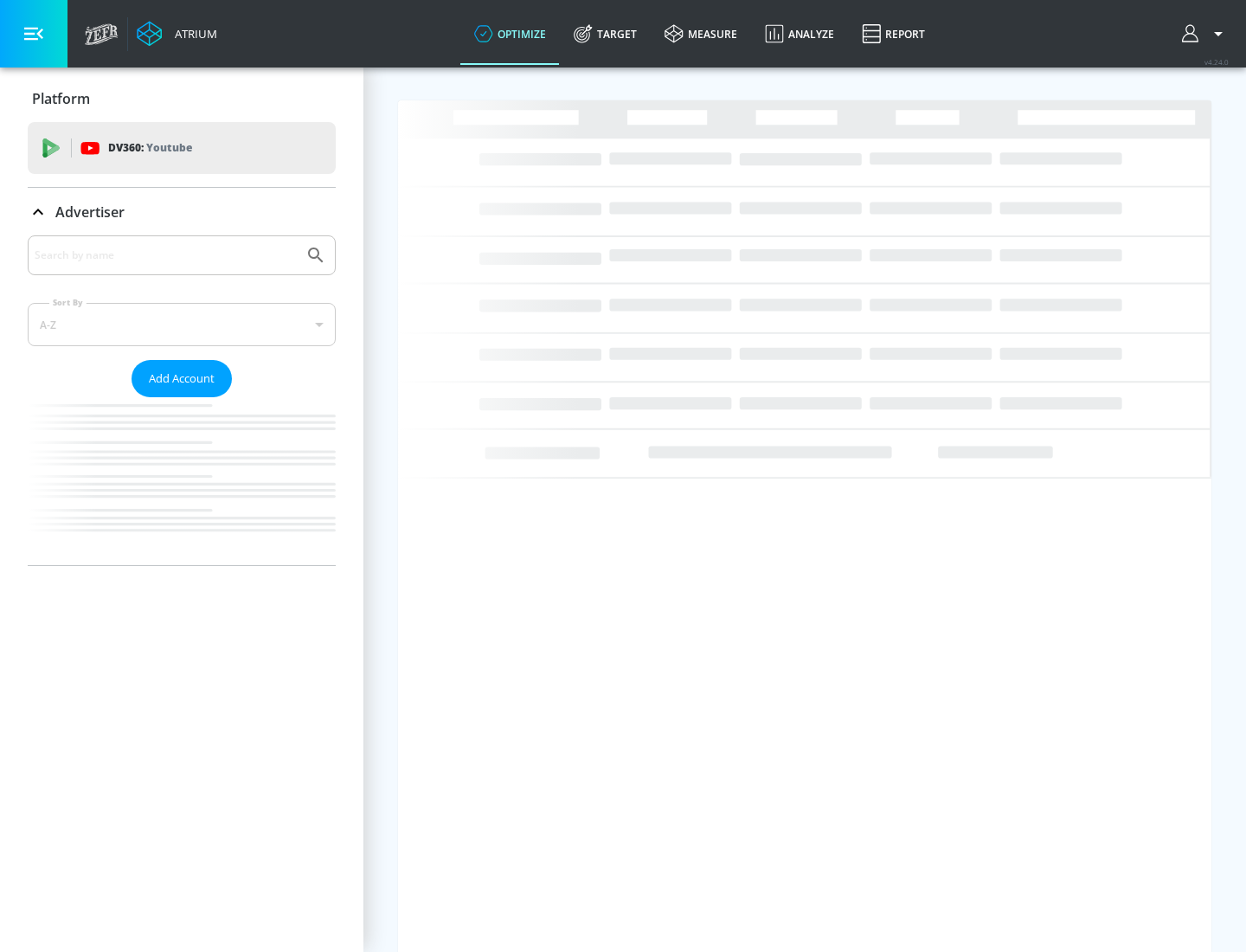  I want to click on div: Platform, so click(182, 99).